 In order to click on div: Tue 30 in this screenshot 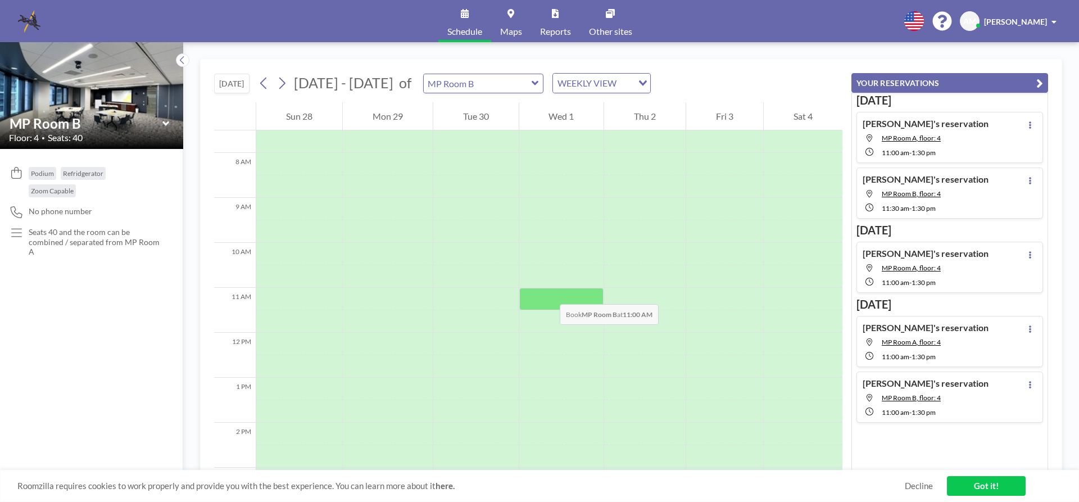, I will do `click(476, 116)`.